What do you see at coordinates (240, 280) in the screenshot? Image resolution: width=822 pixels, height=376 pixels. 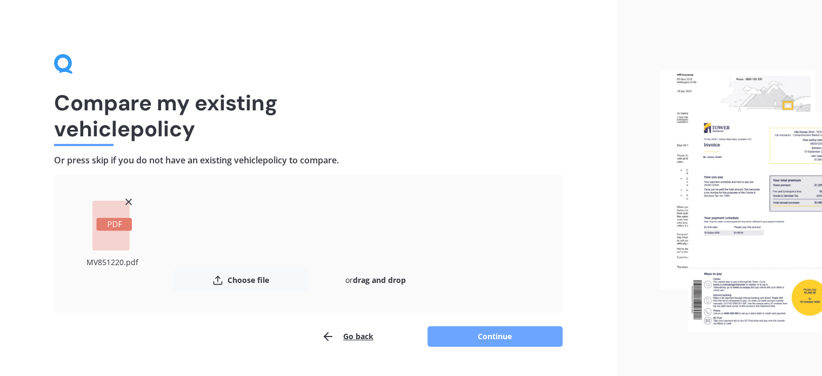 I see `button: Choose file` at bounding box center [240, 280].